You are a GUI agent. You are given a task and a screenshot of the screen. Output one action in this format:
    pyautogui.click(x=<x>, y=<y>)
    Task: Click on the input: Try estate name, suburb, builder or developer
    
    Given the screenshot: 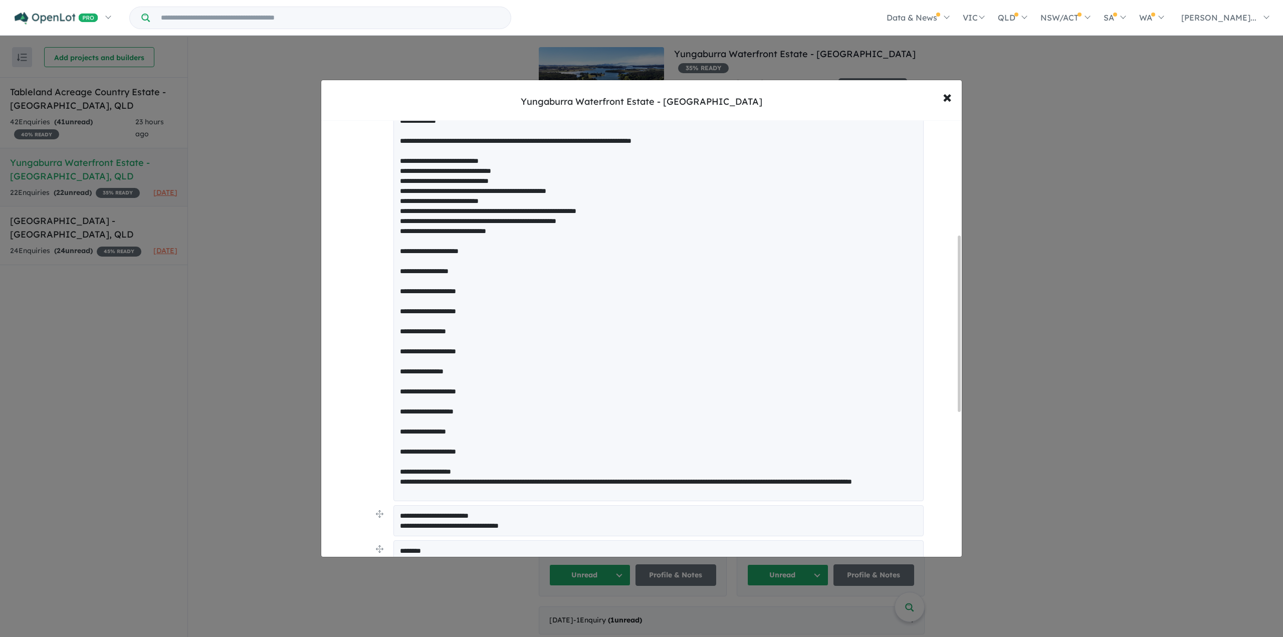 What is the action you would take?
    pyautogui.click(x=330, y=18)
    